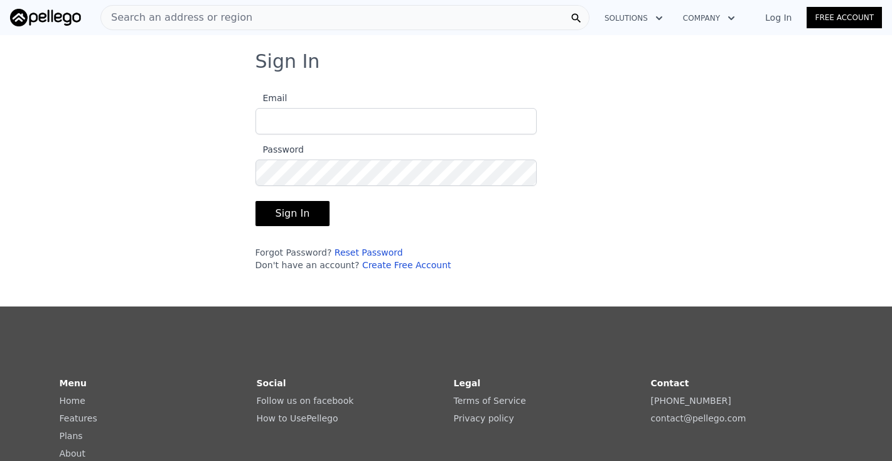 This screenshot has width=892, height=461. I want to click on a: Home, so click(72, 400).